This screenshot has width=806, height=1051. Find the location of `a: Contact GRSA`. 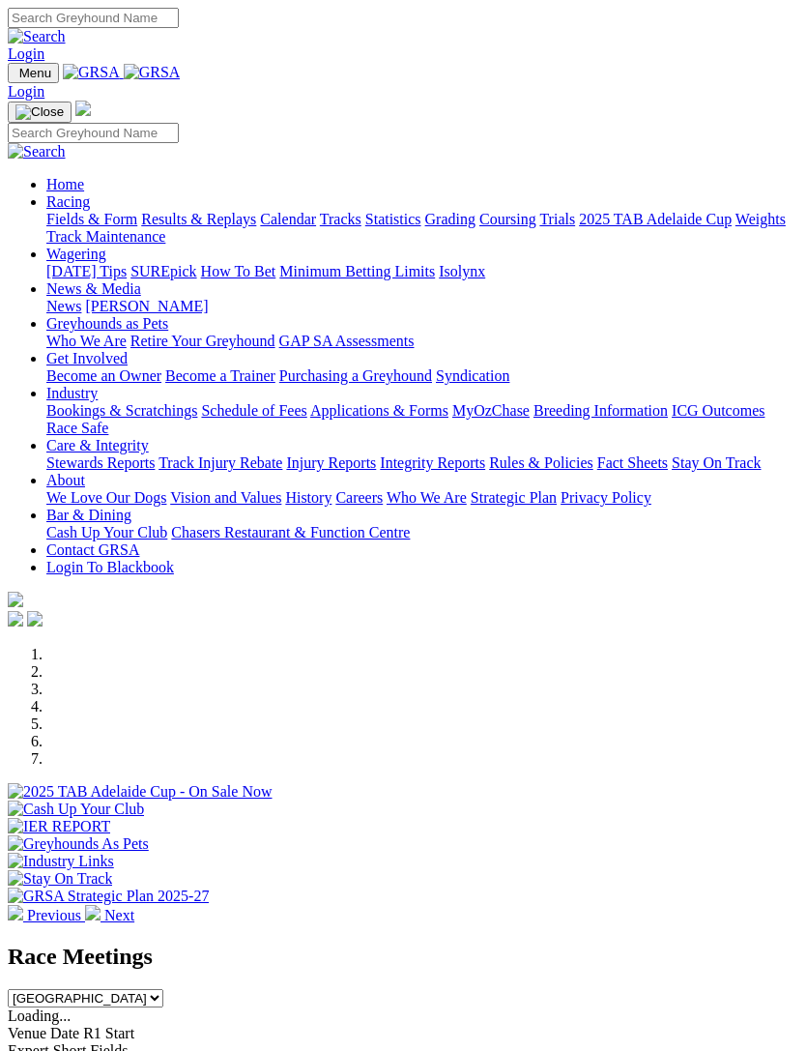

a: Contact GRSA is located at coordinates (93, 549).